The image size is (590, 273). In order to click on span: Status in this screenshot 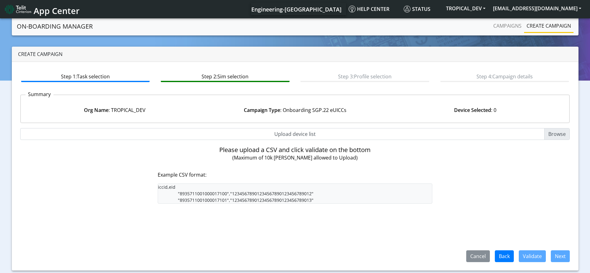, I will do `click(417, 9)`.